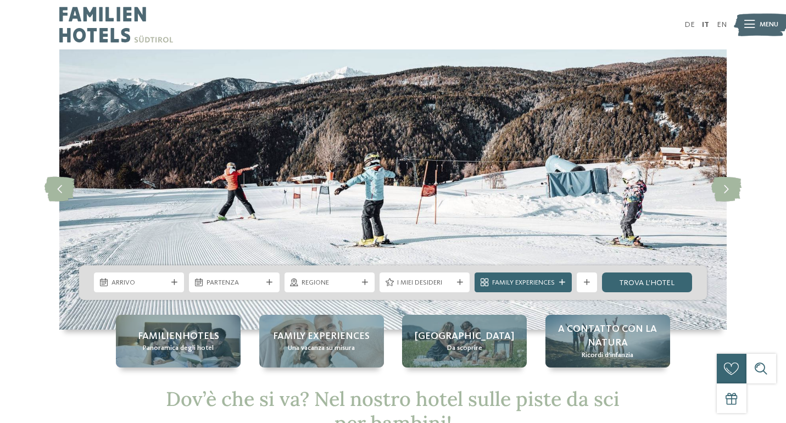 Image resolution: width=786 pixels, height=423 pixels. What do you see at coordinates (689, 25) in the screenshot?
I see `a: DE` at bounding box center [689, 25].